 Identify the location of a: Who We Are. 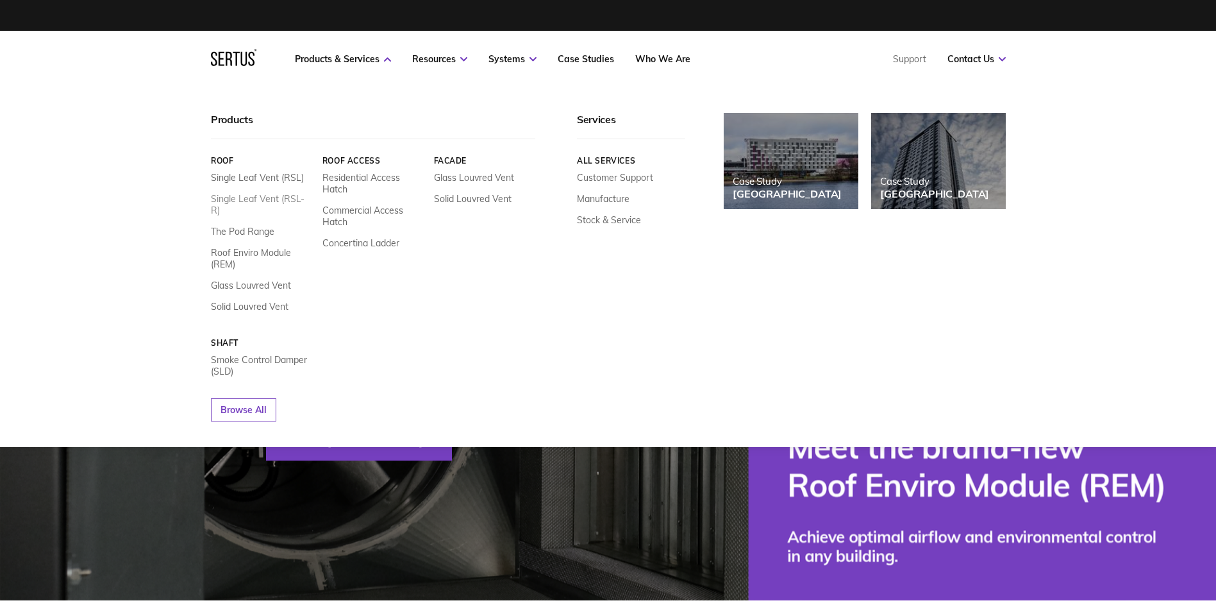
(663, 59).